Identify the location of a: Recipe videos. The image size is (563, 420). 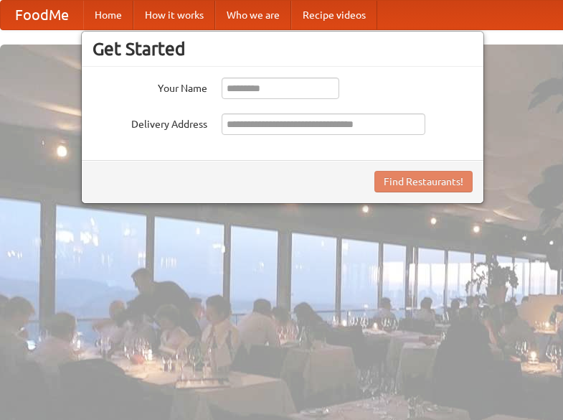
(334, 15).